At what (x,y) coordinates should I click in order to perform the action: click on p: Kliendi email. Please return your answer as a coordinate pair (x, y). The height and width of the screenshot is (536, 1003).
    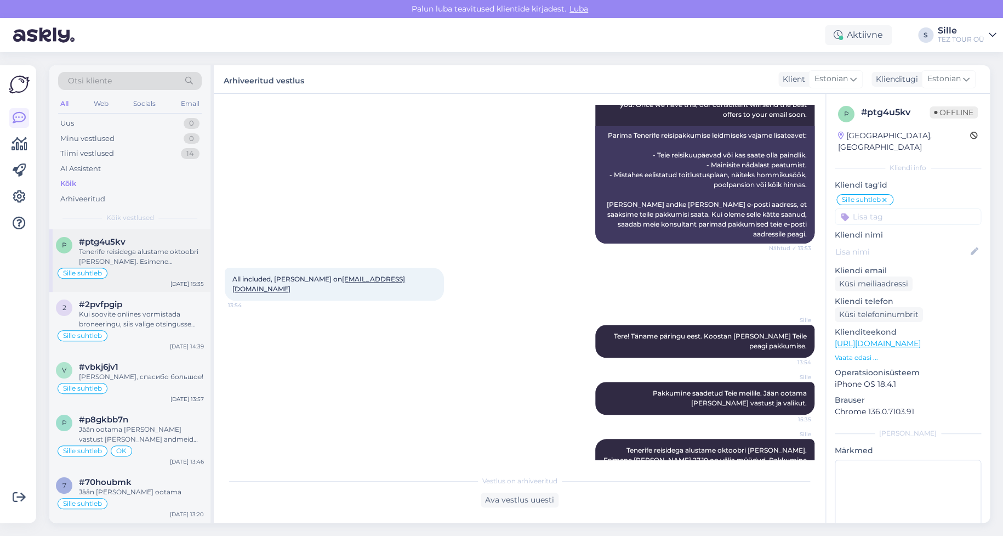
    Looking at the image, I should click on (908, 270).